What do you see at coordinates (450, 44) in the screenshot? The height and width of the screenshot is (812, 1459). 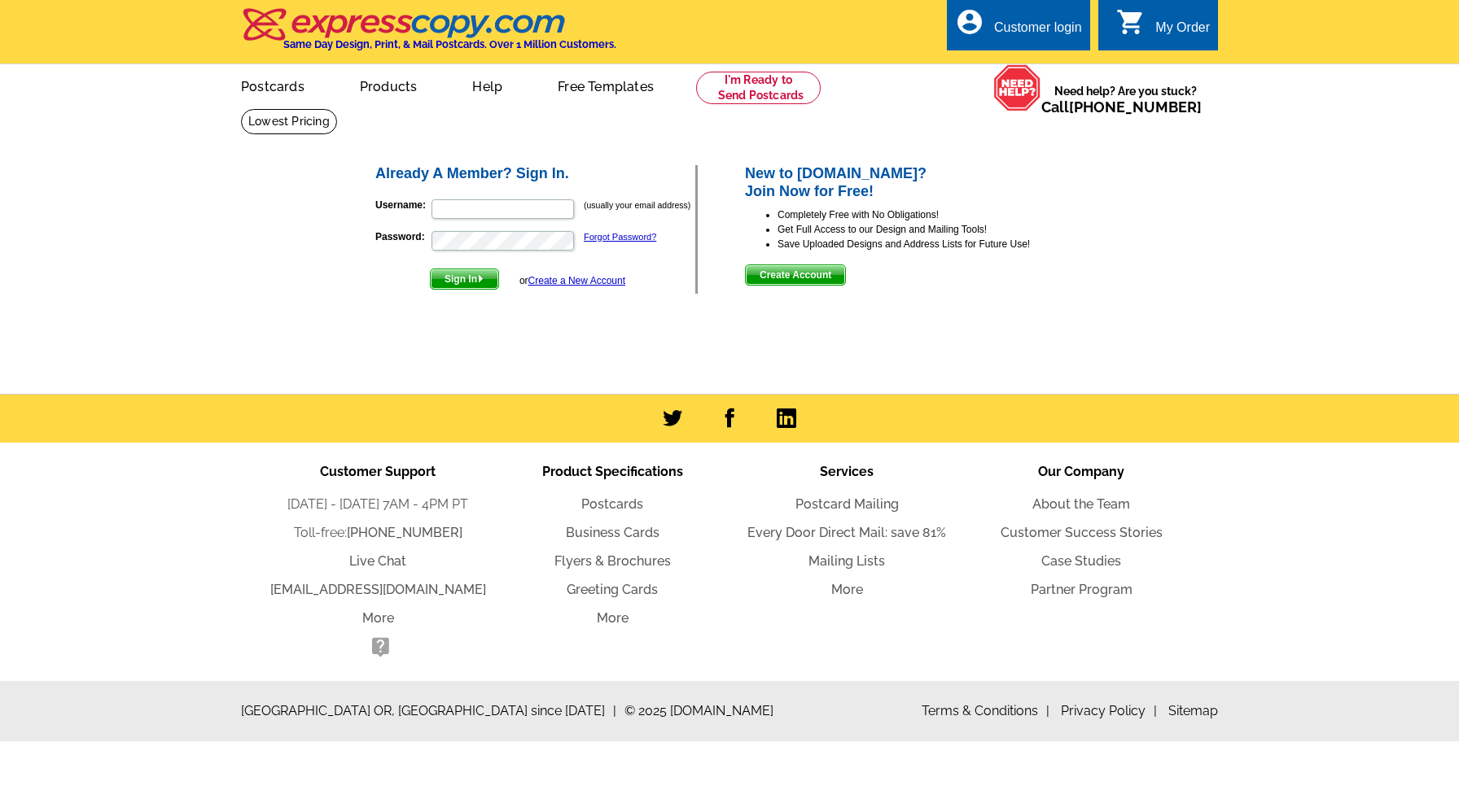 I see `h4: Same Day Design, Print, & Mail Postcards. Over 1 Million Customers.` at bounding box center [450, 44].